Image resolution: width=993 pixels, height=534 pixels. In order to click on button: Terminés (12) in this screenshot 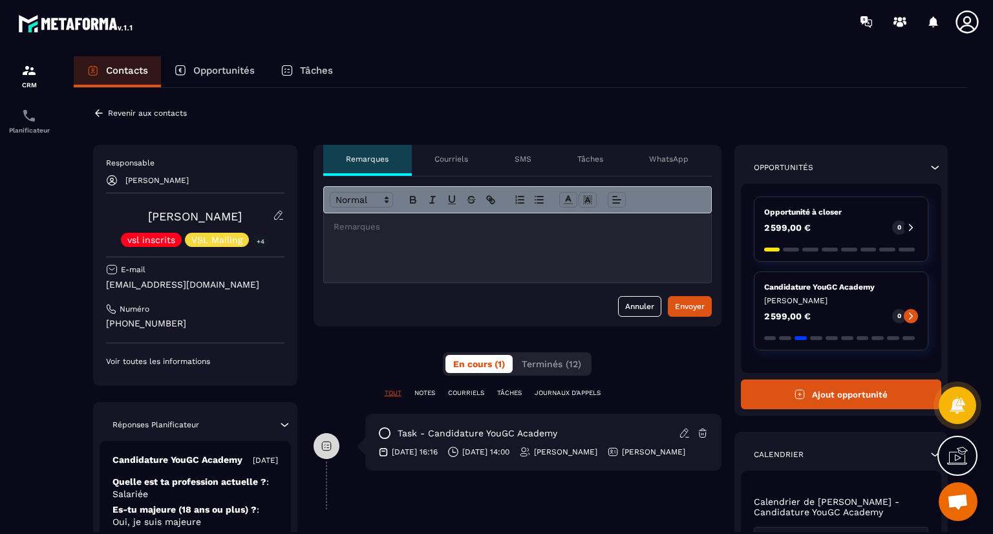, I will do `click(552, 364)`.